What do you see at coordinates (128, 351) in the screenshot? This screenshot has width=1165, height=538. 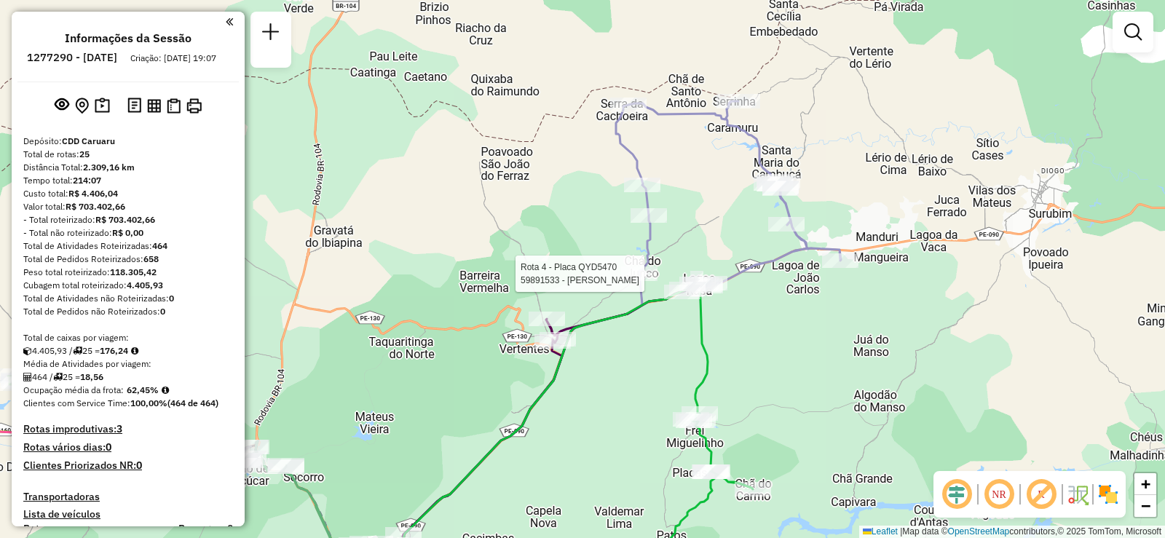 I see `div: 4.405,93 / 25 =` at bounding box center [128, 351].